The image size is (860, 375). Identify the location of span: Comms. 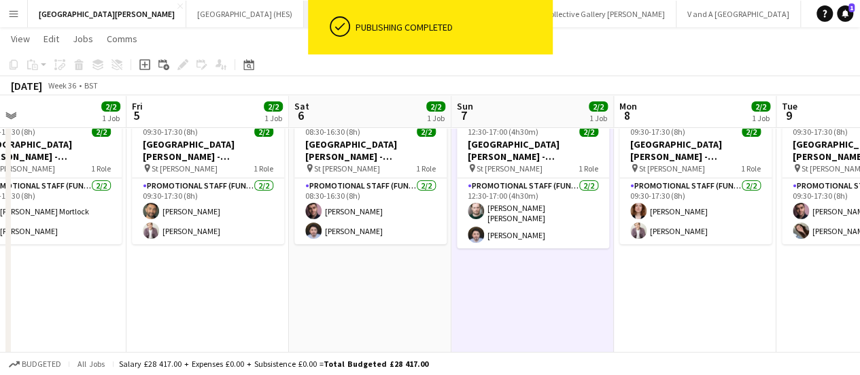
(122, 39).